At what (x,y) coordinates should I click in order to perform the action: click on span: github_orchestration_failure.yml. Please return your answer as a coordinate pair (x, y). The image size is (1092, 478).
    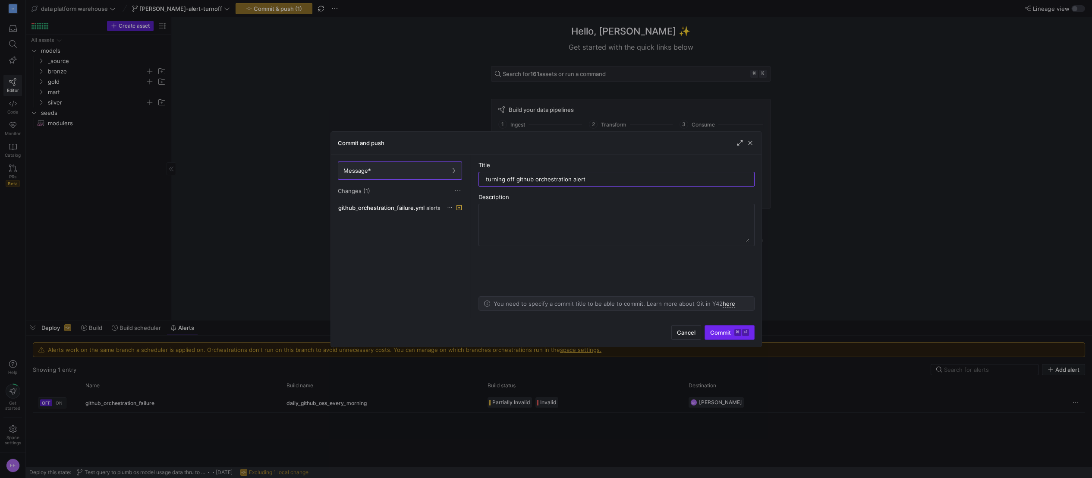
    Looking at the image, I should click on (381, 208).